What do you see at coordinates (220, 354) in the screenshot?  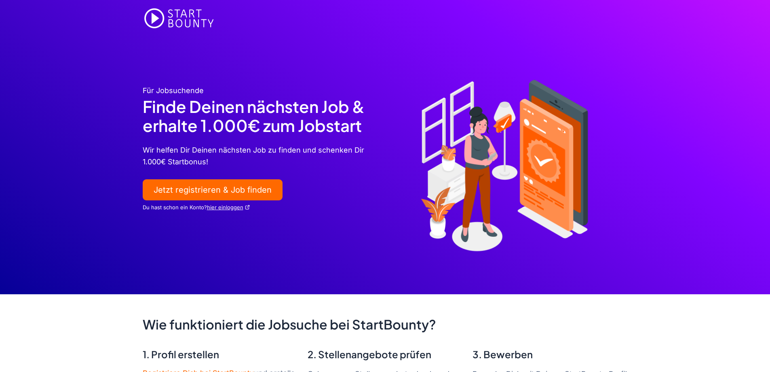 I see `h4: 1. Profil erstellen` at bounding box center [220, 354].